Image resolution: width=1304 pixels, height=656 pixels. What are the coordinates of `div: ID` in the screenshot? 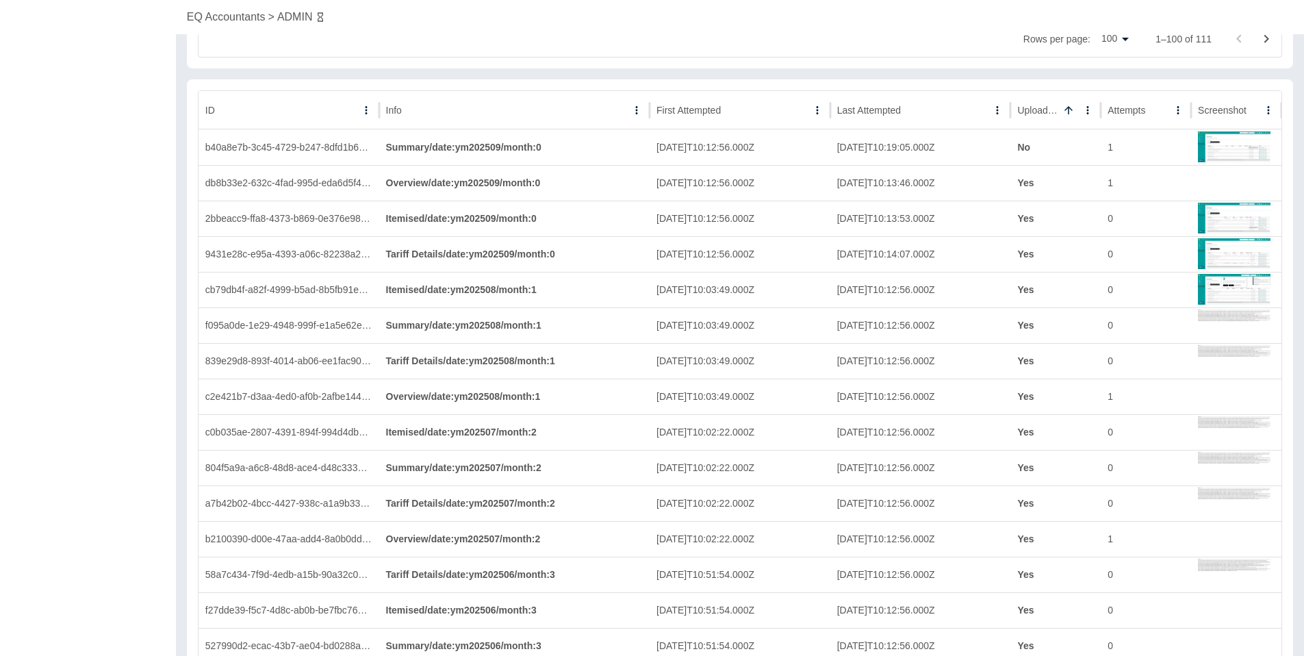 It's located at (210, 110).